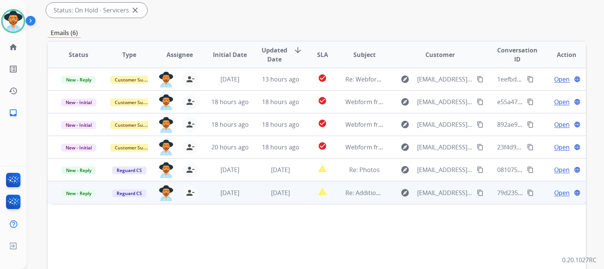  What do you see at coordinates (274, 55) in the screenshot?
I see `span: Updated Date` at bounding box center [274, 55].